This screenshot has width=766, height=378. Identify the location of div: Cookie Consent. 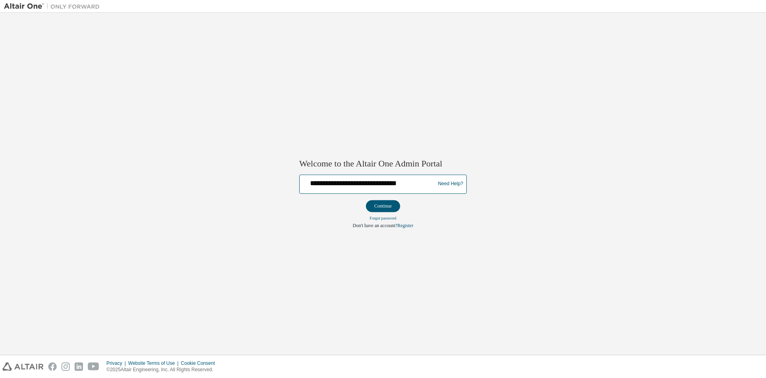
(200, 363).